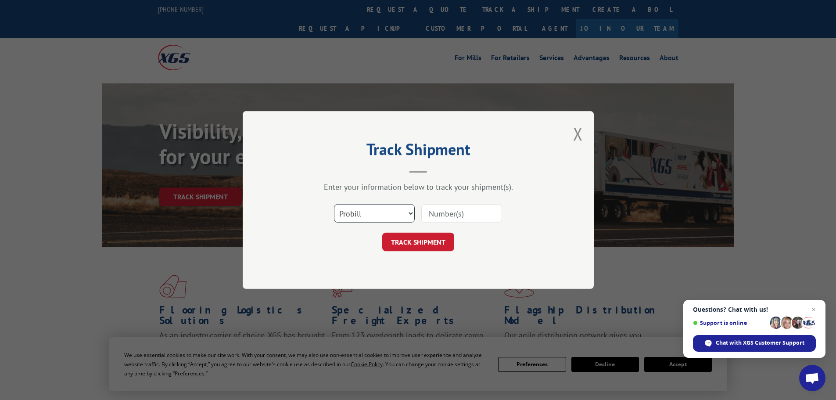 The height and width of the screenshot is (400, 836). I want to click on div: Enter your information below to track your shipment(s)., so click(418, 187).